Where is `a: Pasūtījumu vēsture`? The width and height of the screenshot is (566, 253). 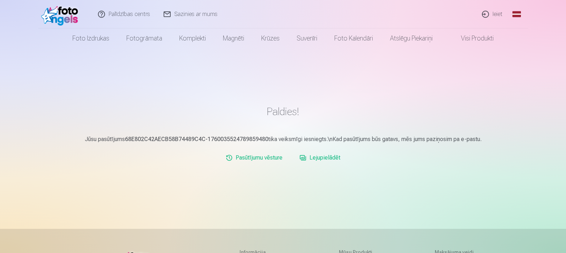
a: Pasūtījumu vēsture is located at coordinates (254, 158).